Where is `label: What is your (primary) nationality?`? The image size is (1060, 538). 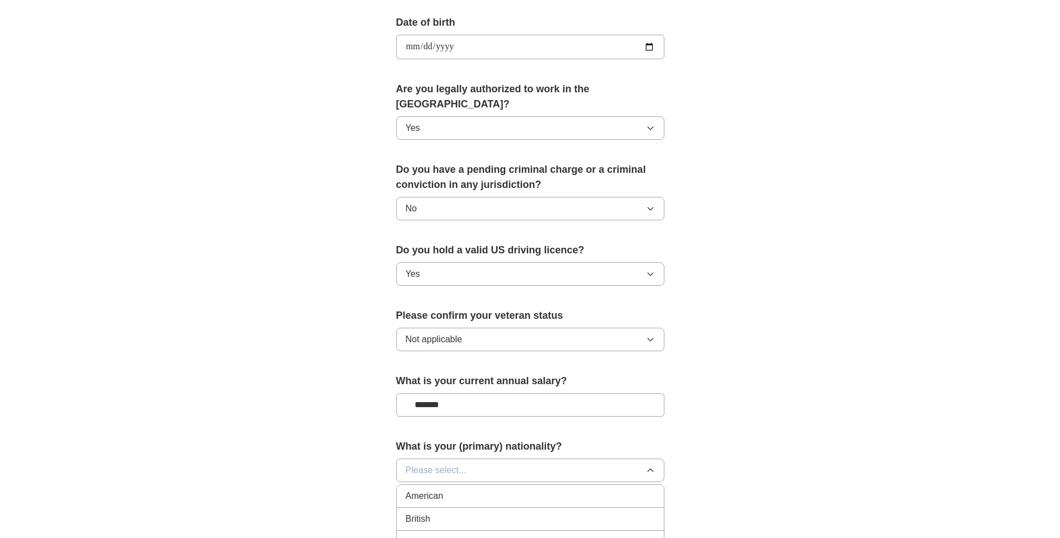 label: What is your (primary) nationality? is located at coordinates (530, 446).